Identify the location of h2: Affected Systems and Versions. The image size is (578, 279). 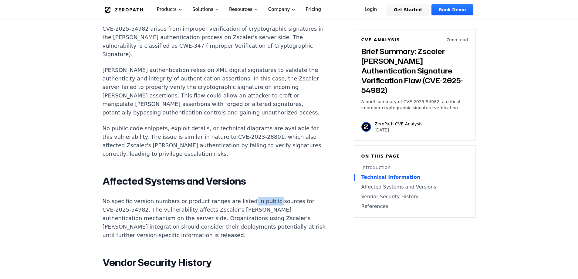
(216, 181).